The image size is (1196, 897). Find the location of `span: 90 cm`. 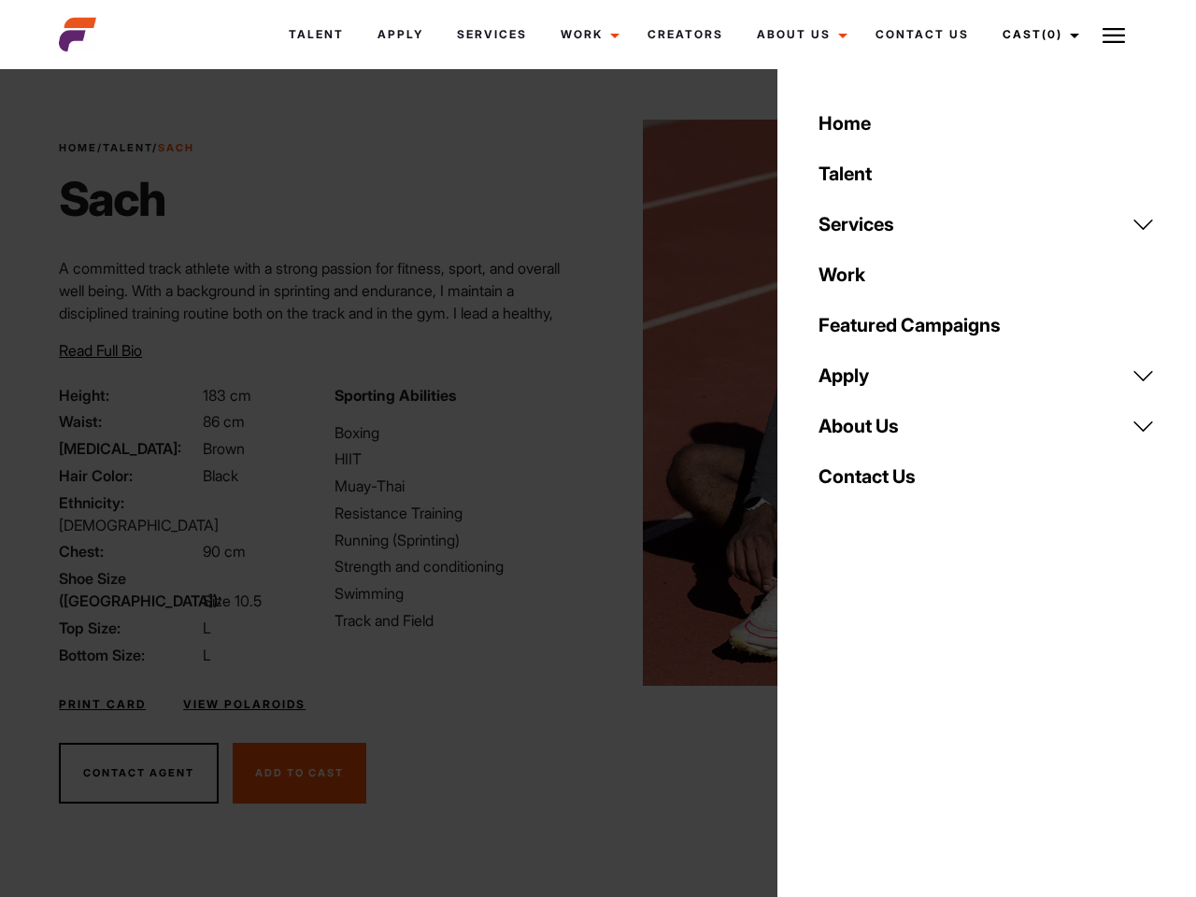

span: 90 cm is located at coordinates (224, 551).